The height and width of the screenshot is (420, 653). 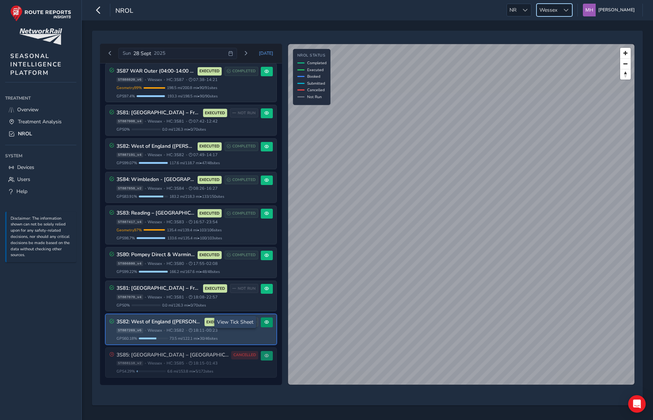 What do you see at coordinates (266, 53) in the screenshot?
I see `button: Today` at bounding box center [266, 53].